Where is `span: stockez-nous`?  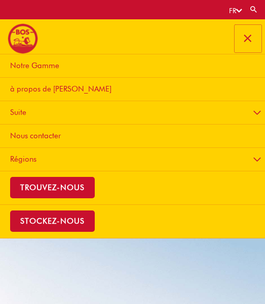 span: stockez-nous is located at coordinates (52, 221).